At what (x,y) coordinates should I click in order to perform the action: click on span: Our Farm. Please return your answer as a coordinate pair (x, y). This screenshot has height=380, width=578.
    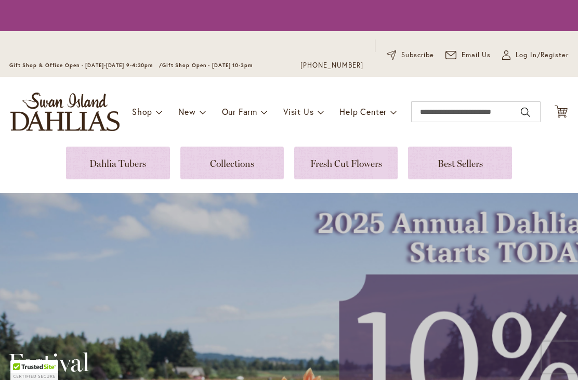
    Looking at the image, I should click on (240, 111).